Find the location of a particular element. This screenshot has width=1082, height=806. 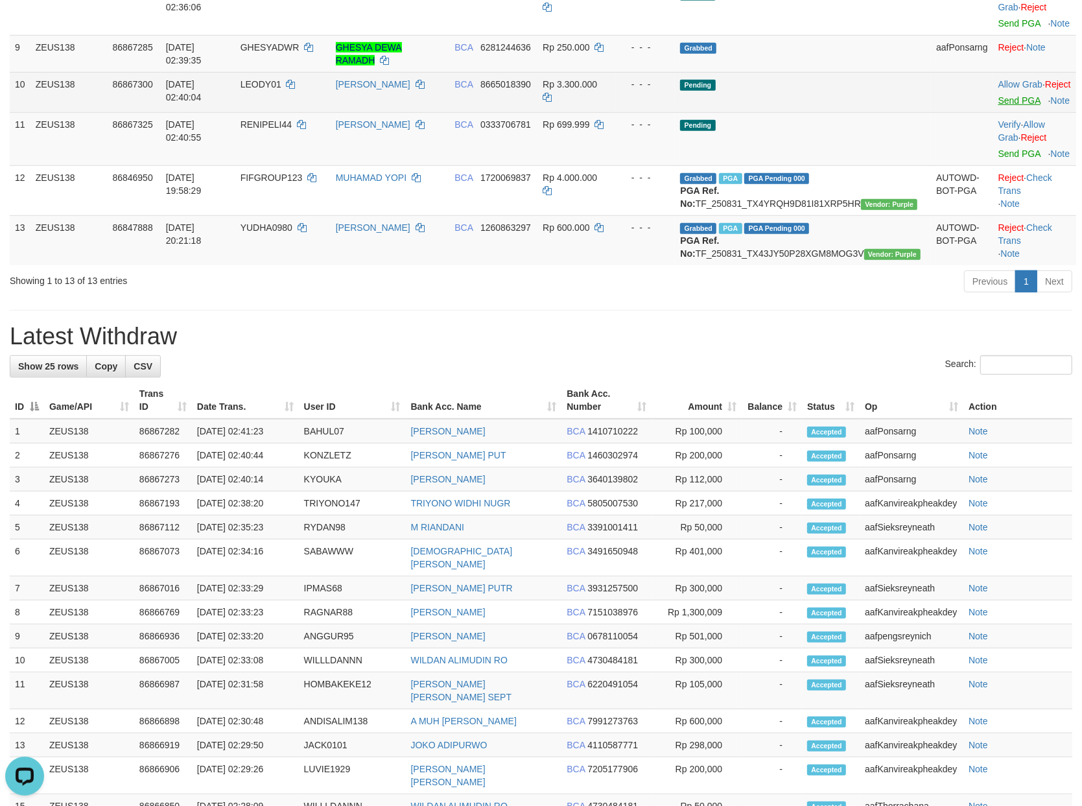

td: 9 is located at coordinates (27, 636).